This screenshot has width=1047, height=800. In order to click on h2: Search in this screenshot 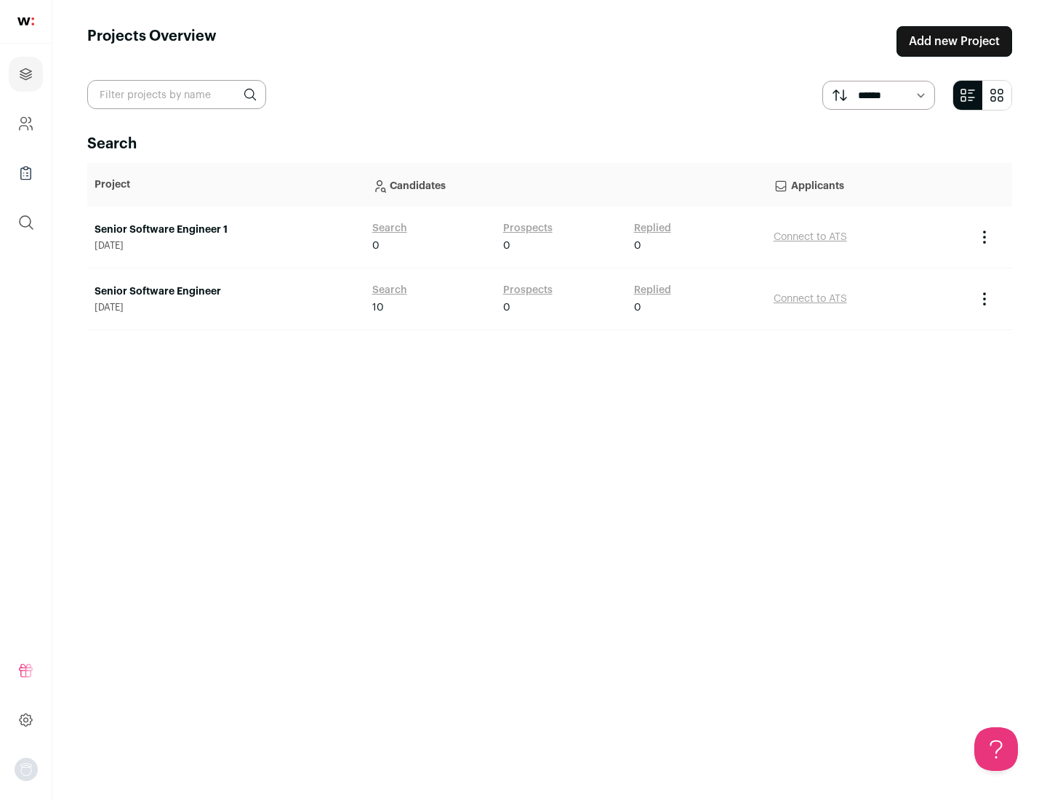, I will do `click(550, 144)`.